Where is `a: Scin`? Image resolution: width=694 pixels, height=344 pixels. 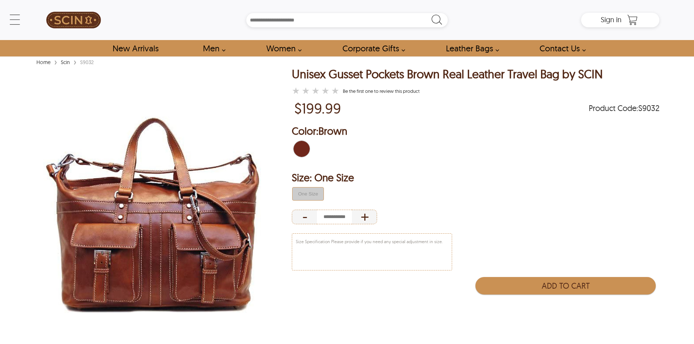
a: Scin is located at coordinates (65, 62).